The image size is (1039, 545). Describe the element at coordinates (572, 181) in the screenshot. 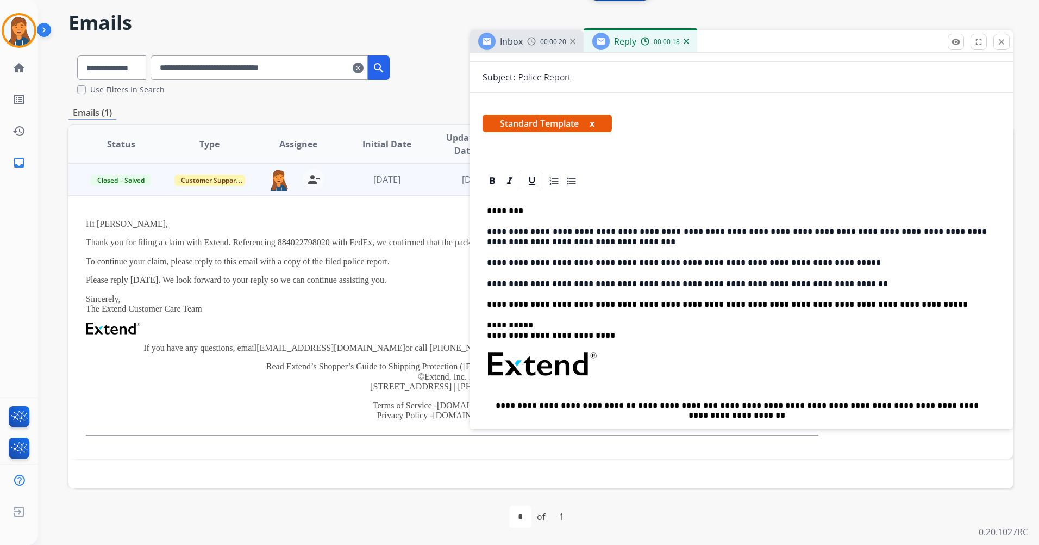

I see `div: Bullet List` at that location.